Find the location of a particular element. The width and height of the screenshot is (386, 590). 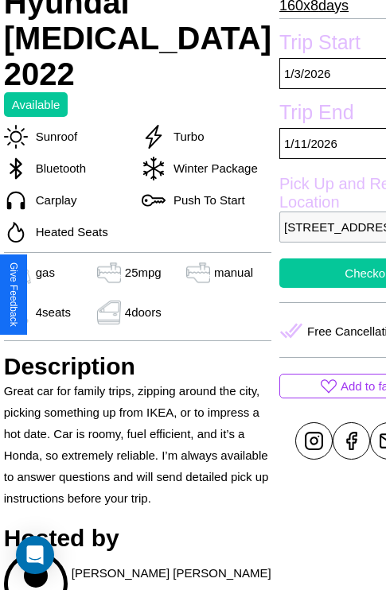

p: 4 seats is located at coordinates (53, 312).